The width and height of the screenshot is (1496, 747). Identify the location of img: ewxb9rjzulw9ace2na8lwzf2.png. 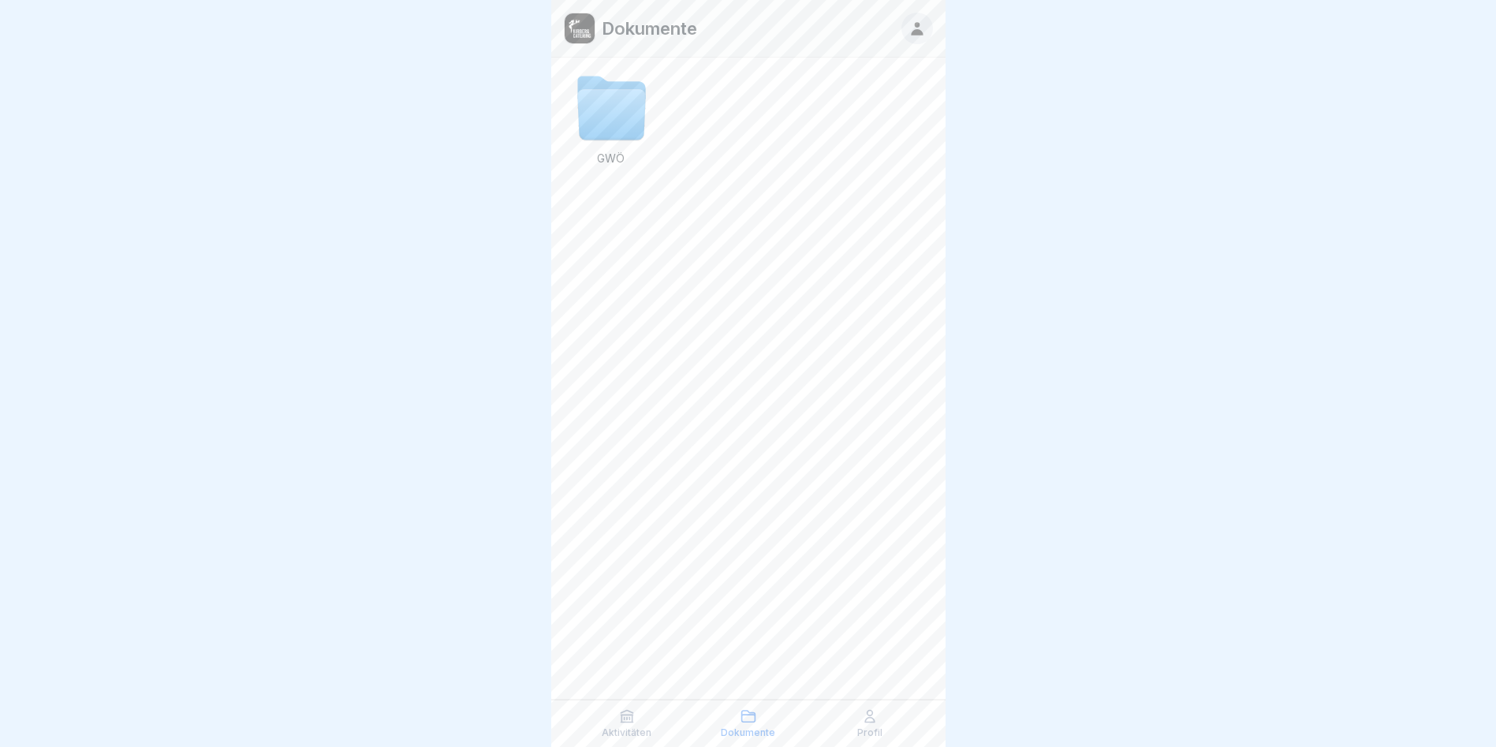
(579, 28).